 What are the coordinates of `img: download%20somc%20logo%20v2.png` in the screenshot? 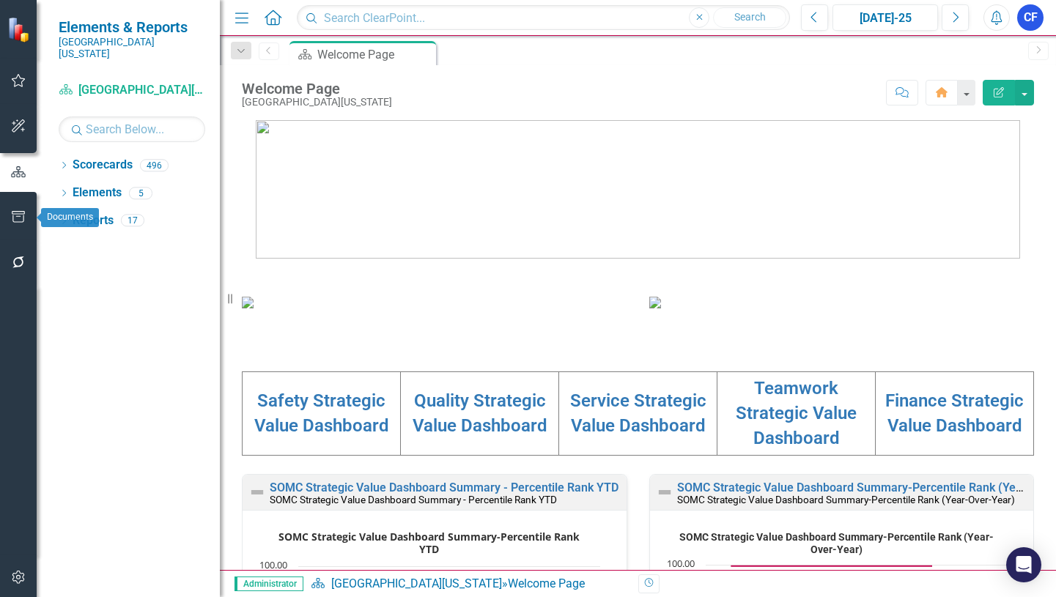 It's located at (638, 189).